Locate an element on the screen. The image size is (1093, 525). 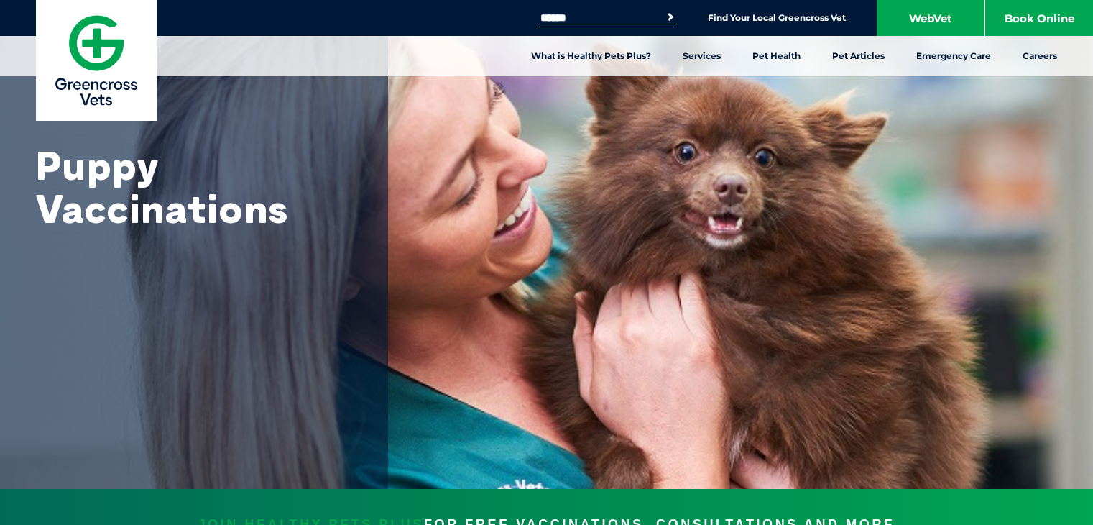
a: Services is located at coordinates (701, 56).